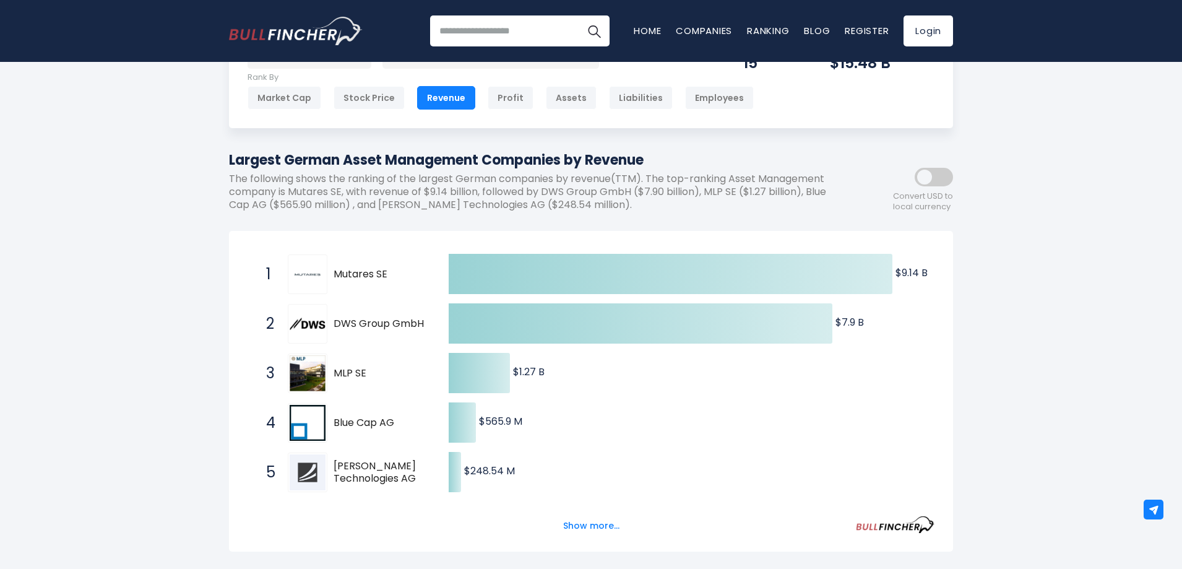  I want to click on div: Employees, so click(719, 98).